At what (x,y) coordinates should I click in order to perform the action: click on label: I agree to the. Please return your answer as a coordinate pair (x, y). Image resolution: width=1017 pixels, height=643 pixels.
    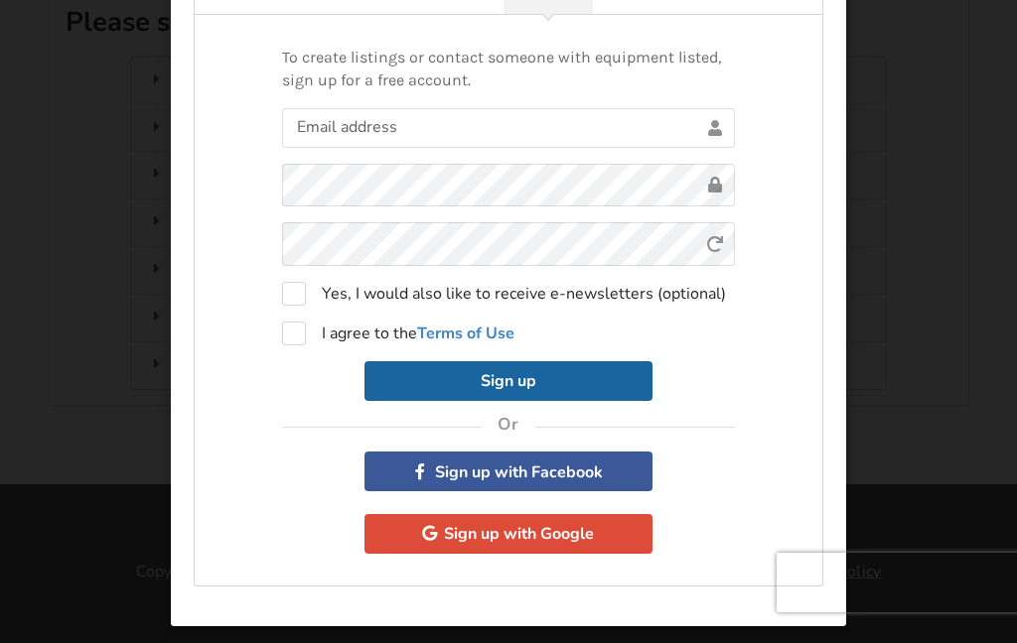
    Looking at the image, I should click on (398, 334).